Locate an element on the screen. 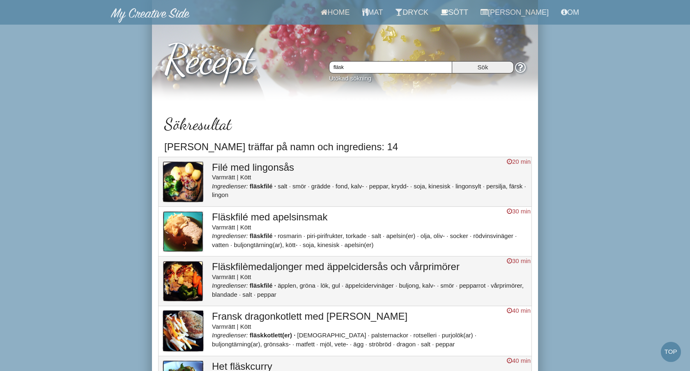 The image size is (690, 371). h3: Fläskfilèmedaljonger med äppelcidersås och vårprimörer is located at coordinates (369, 267).